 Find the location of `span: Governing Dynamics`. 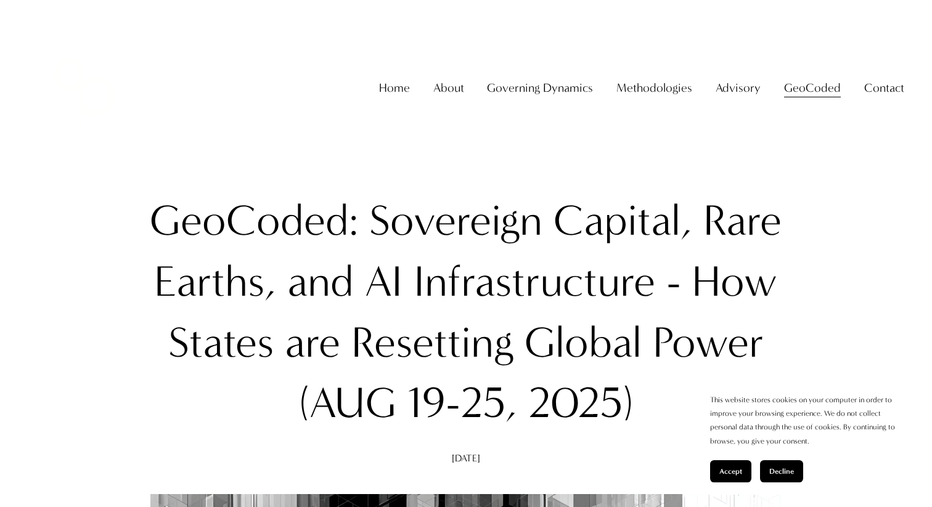

span: Governing Dynamics is located at coordinates (540, 88).